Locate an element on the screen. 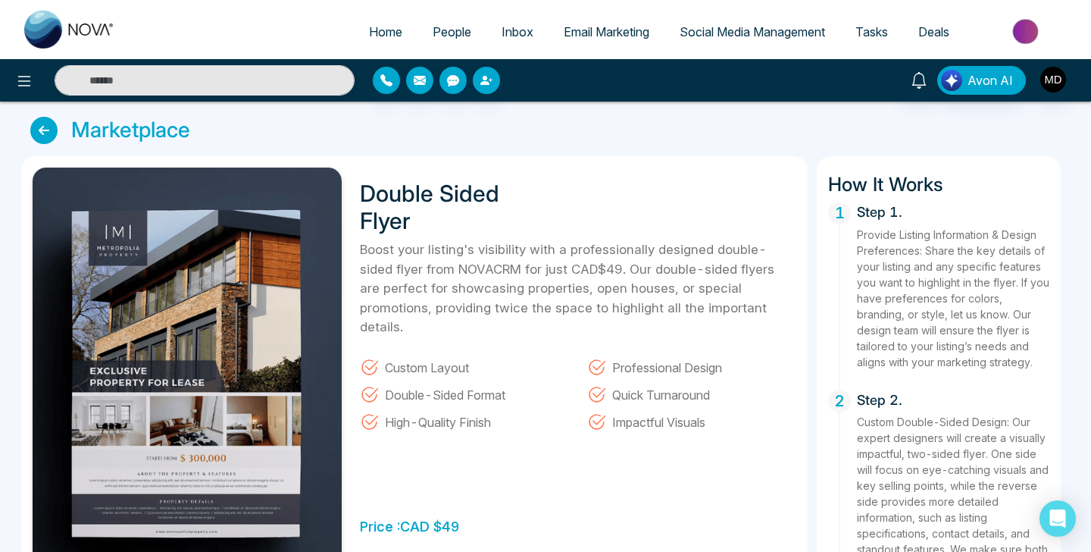  a: People is located at coordinates (452, 32).